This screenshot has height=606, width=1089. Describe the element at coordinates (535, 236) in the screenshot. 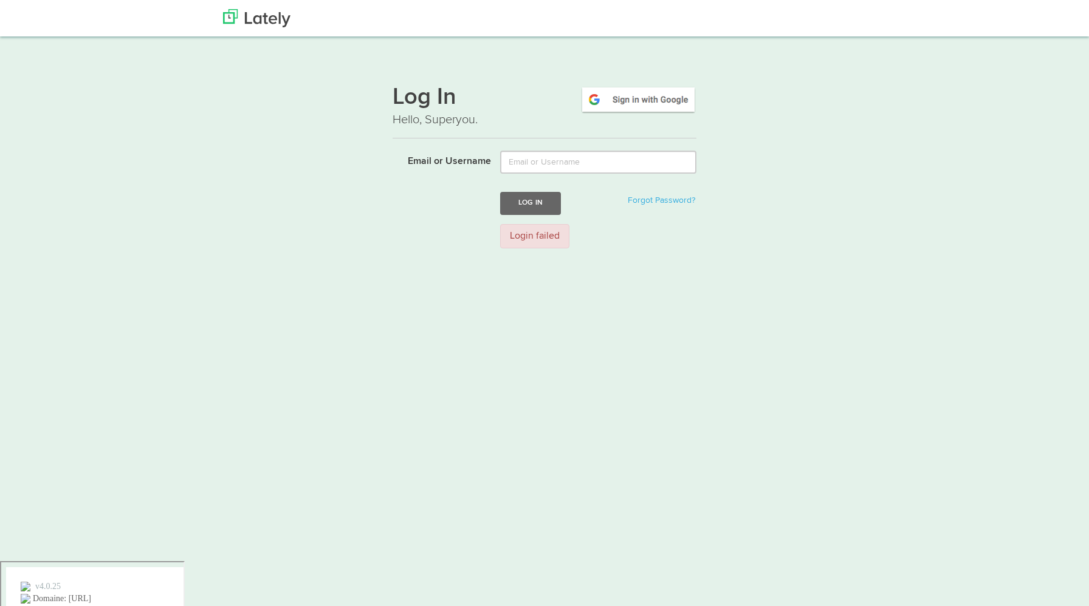

I see `div: Login failed` at that location.